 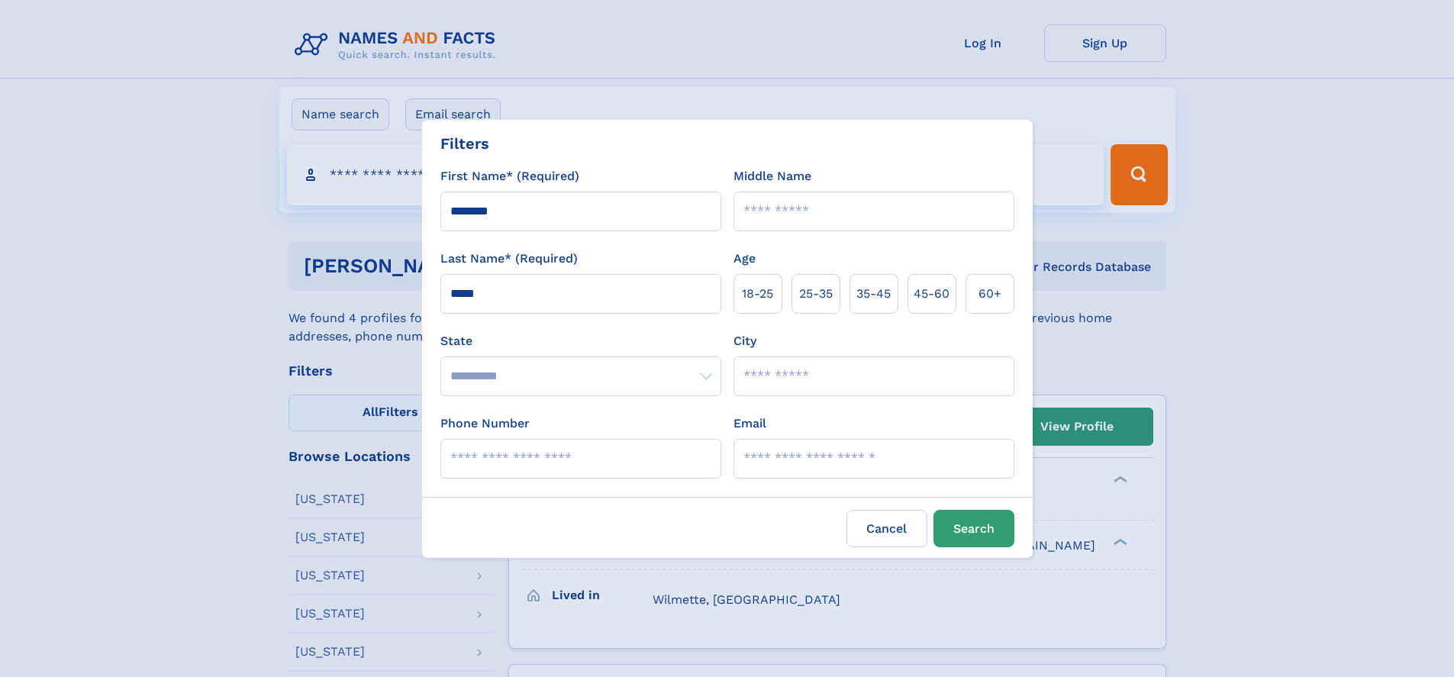 What do you see at coordinates (773, 176) in the screenshot?
I see `label: Middle Name` at bounding box center [773, 176].